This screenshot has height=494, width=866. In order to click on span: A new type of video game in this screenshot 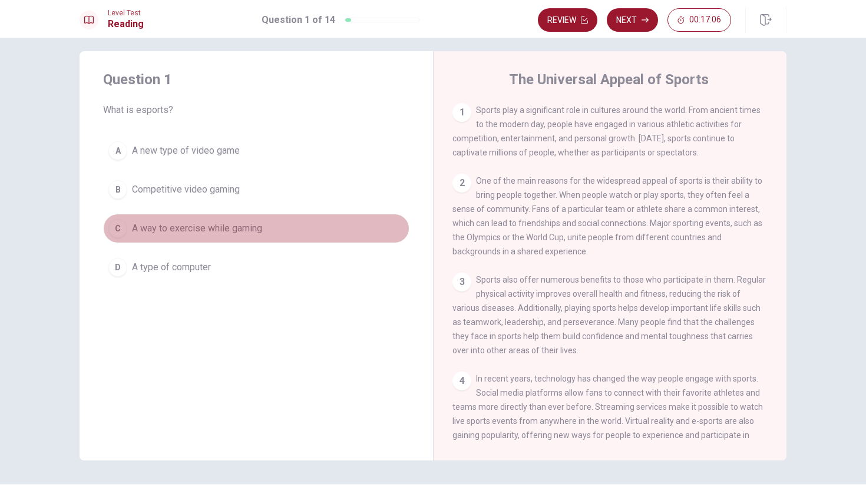, I will do `click(185, 151)`.